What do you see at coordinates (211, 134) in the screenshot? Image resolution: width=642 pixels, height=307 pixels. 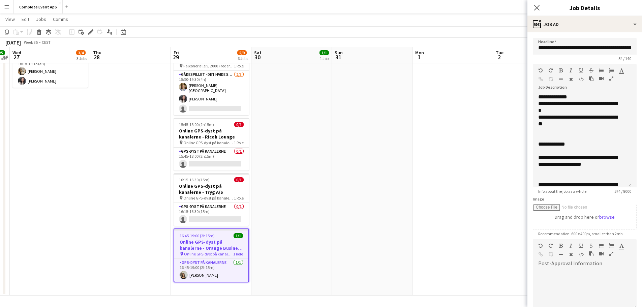 I see `h3: Online GPS-dyst på kanalerne - Ricoh Lounge` at bounding box center [211, 134].